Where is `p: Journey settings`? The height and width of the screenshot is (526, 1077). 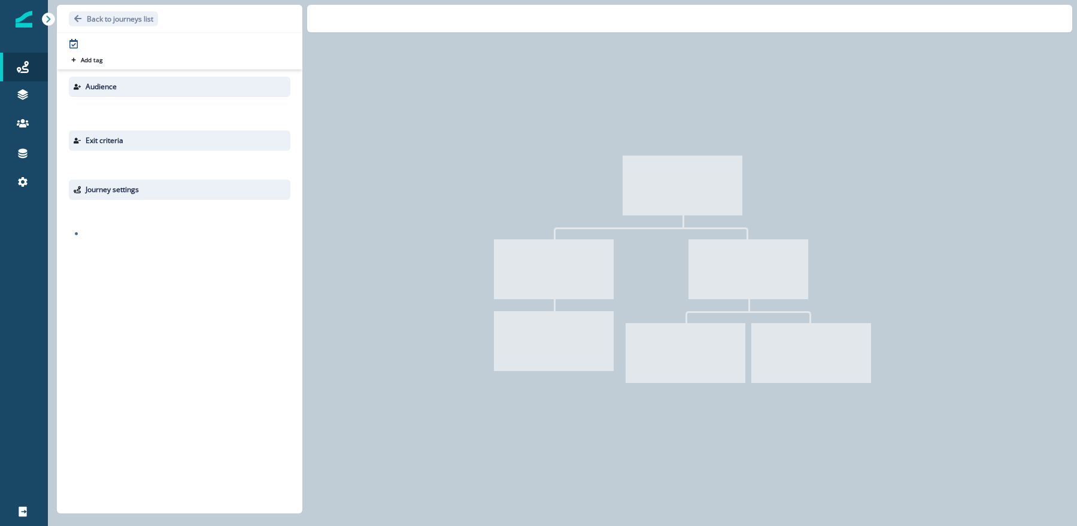 p: Journey settings is located at coordinates (112, 190).